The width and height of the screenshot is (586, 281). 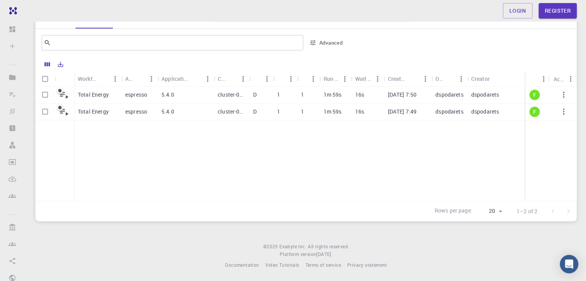 What do you see at coordinates (527, 211) in the screenshot?
I see `p: 1–2 of 2` at bounding box center [527, 211].